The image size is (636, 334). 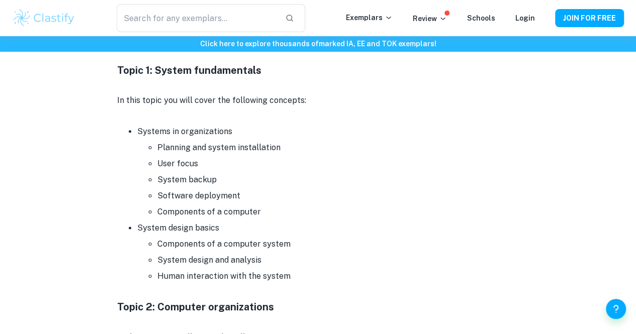 What do you see at coordinates (338, 148) in the screenshot?
I see `li: Planning and system installation` at bounding box center [338, 148].